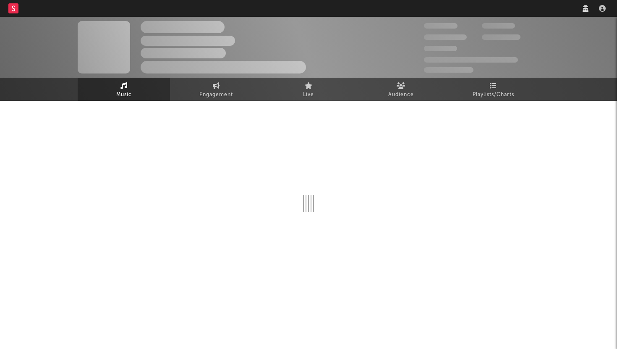 The image size is (617, 349). What do you see at coordinates (493, 95) in the screenshot?
I see `span: Playlists/Charts` at bounding box center [493, 95].